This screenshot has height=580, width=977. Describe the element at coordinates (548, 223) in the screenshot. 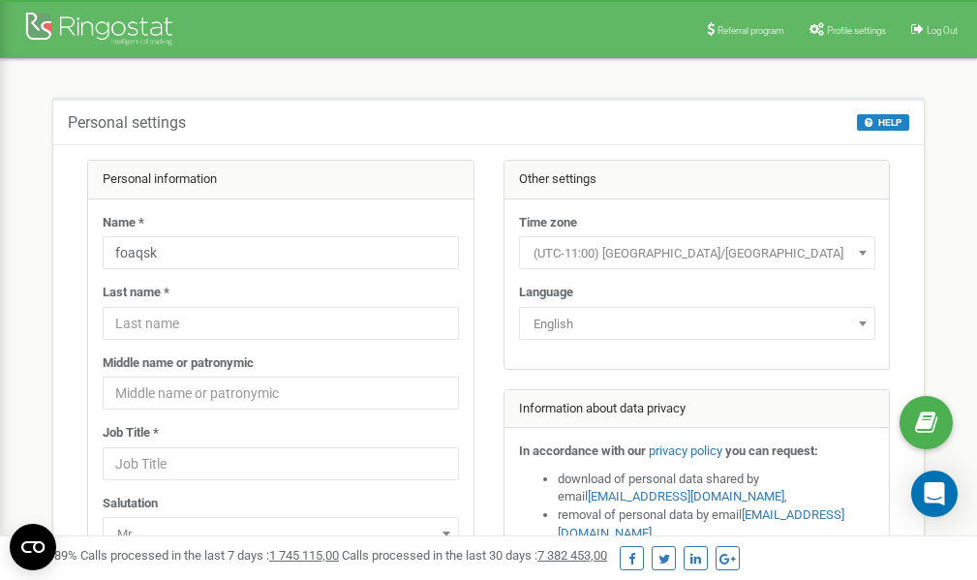

I see `label: Time zone` at that location.